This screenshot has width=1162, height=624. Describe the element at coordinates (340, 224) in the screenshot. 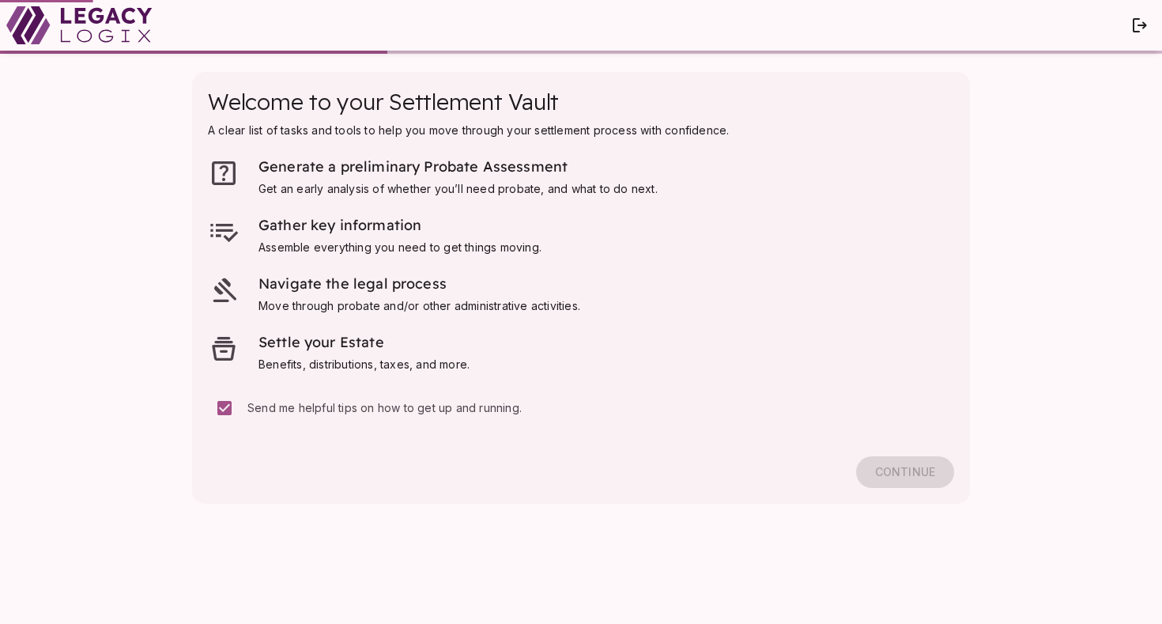

I see `span: Gather key information` at that location.